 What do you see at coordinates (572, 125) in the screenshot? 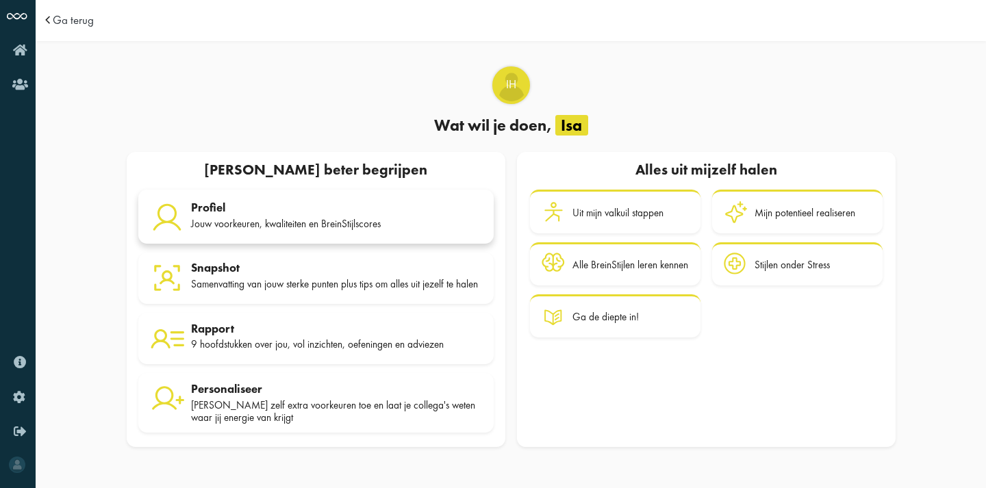
I see `span: Isa` at bounding box center [572, 125].